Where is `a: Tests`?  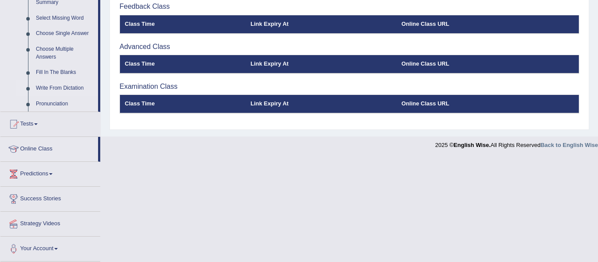
a: Tests is located at coordinates (50, 123).